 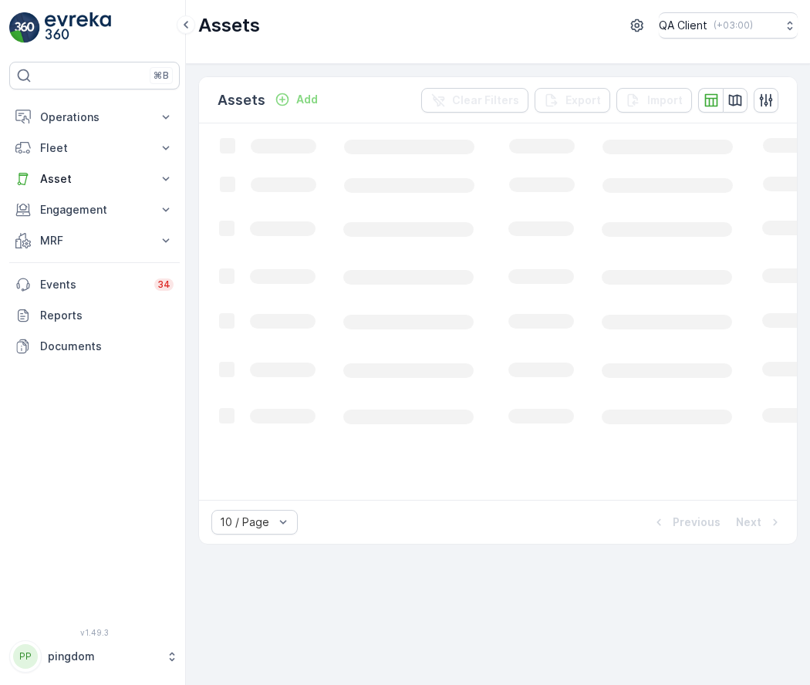 What do you see at coordinates (25, 28) in the screenshot?
I see `img: logo` at bounding box center [25, 28].